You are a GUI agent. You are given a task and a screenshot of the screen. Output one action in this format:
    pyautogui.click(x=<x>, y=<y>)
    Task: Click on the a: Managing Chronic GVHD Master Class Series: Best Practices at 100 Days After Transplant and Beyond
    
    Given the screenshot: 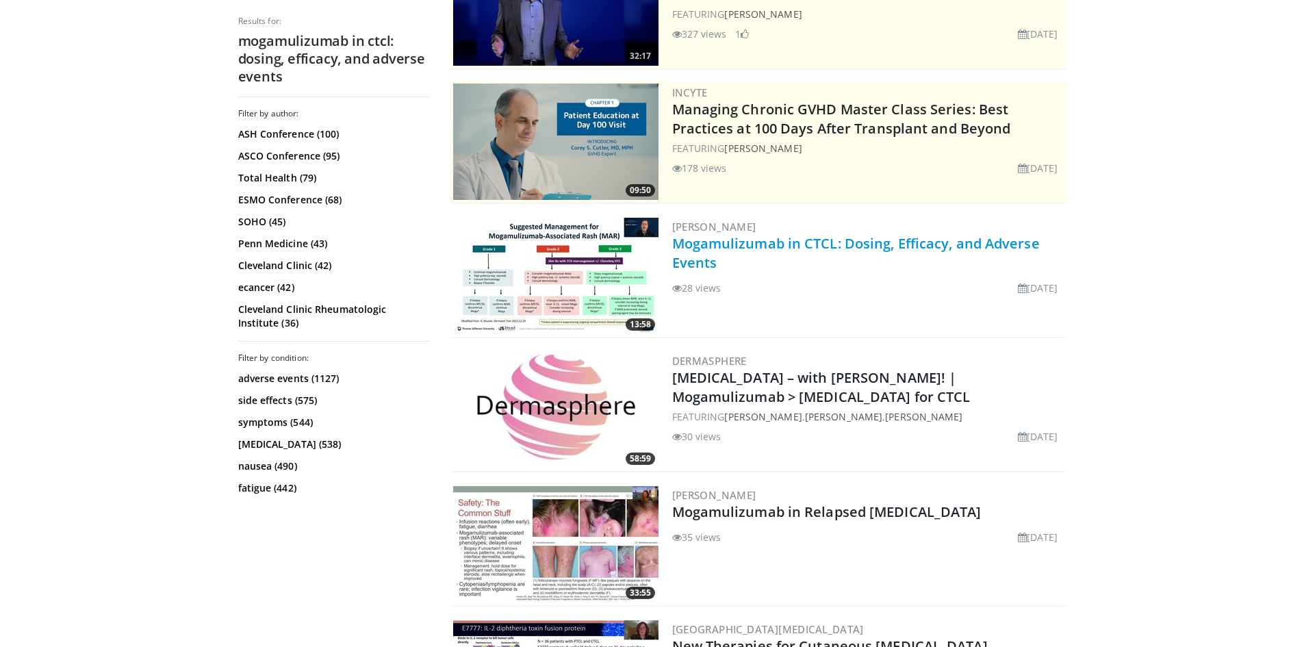 What is the action you would take?
    pyautogui.click(x=841, y=118)
    